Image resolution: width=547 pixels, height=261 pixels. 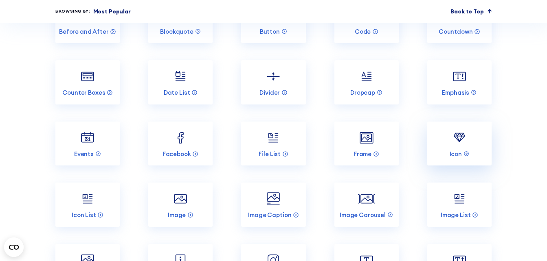 I want to click on p: Divider, so click(x=270, y=92).